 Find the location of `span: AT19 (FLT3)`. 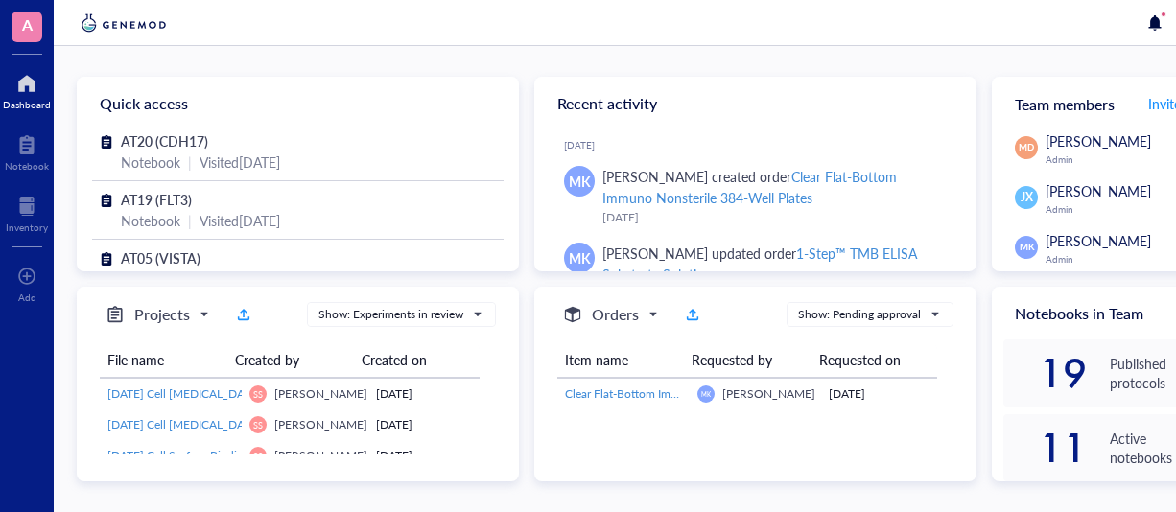

span: AT19 (FLT3) is located at coordinates (156, 200).